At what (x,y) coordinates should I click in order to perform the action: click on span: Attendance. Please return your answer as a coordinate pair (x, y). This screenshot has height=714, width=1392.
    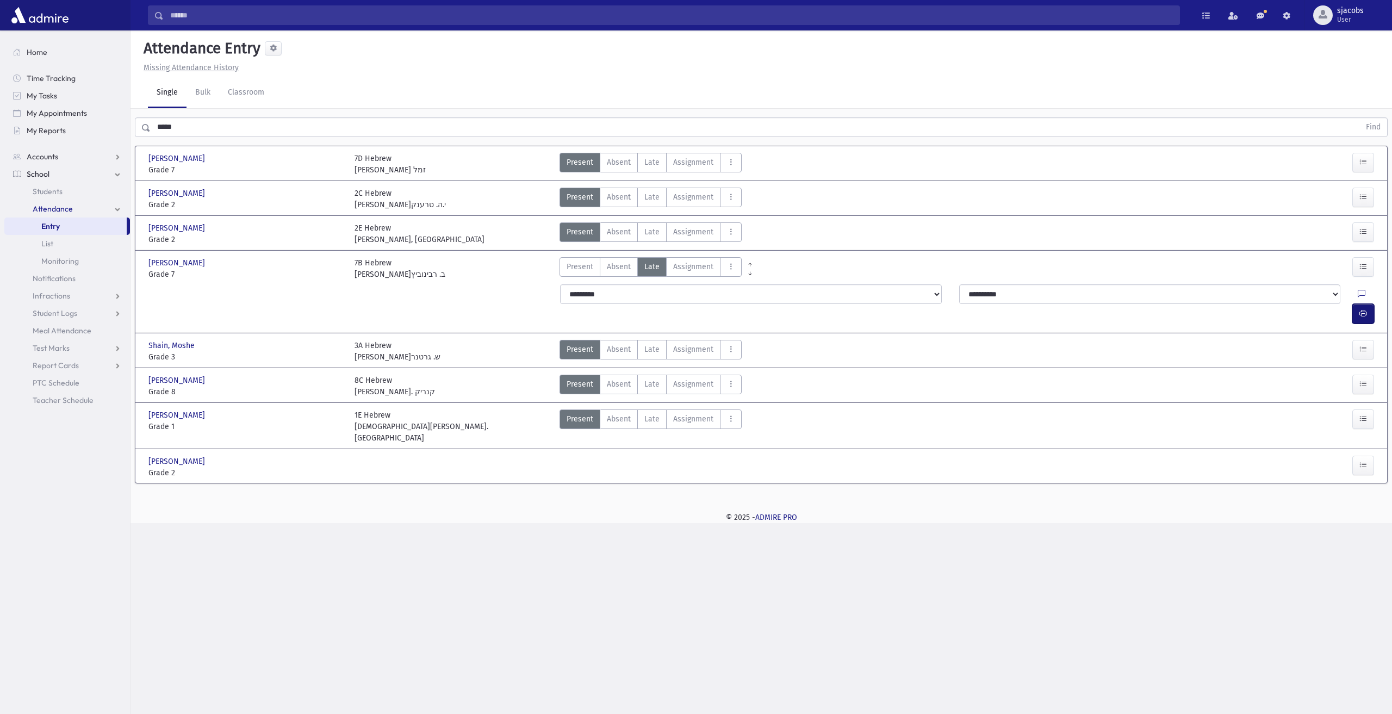
    Looking at the image, I should click on (53, 209).